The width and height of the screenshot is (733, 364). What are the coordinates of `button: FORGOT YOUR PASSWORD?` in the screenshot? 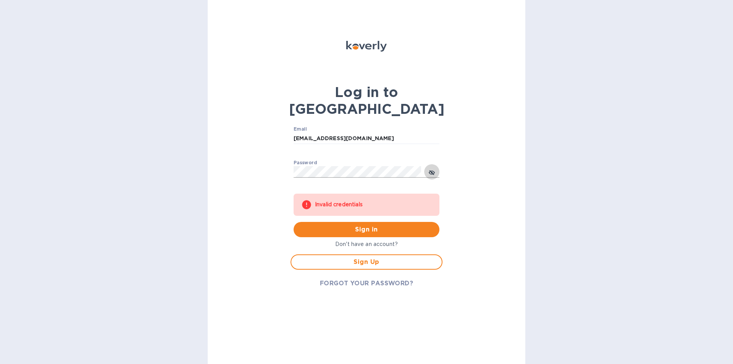 It's located at (366, 283).